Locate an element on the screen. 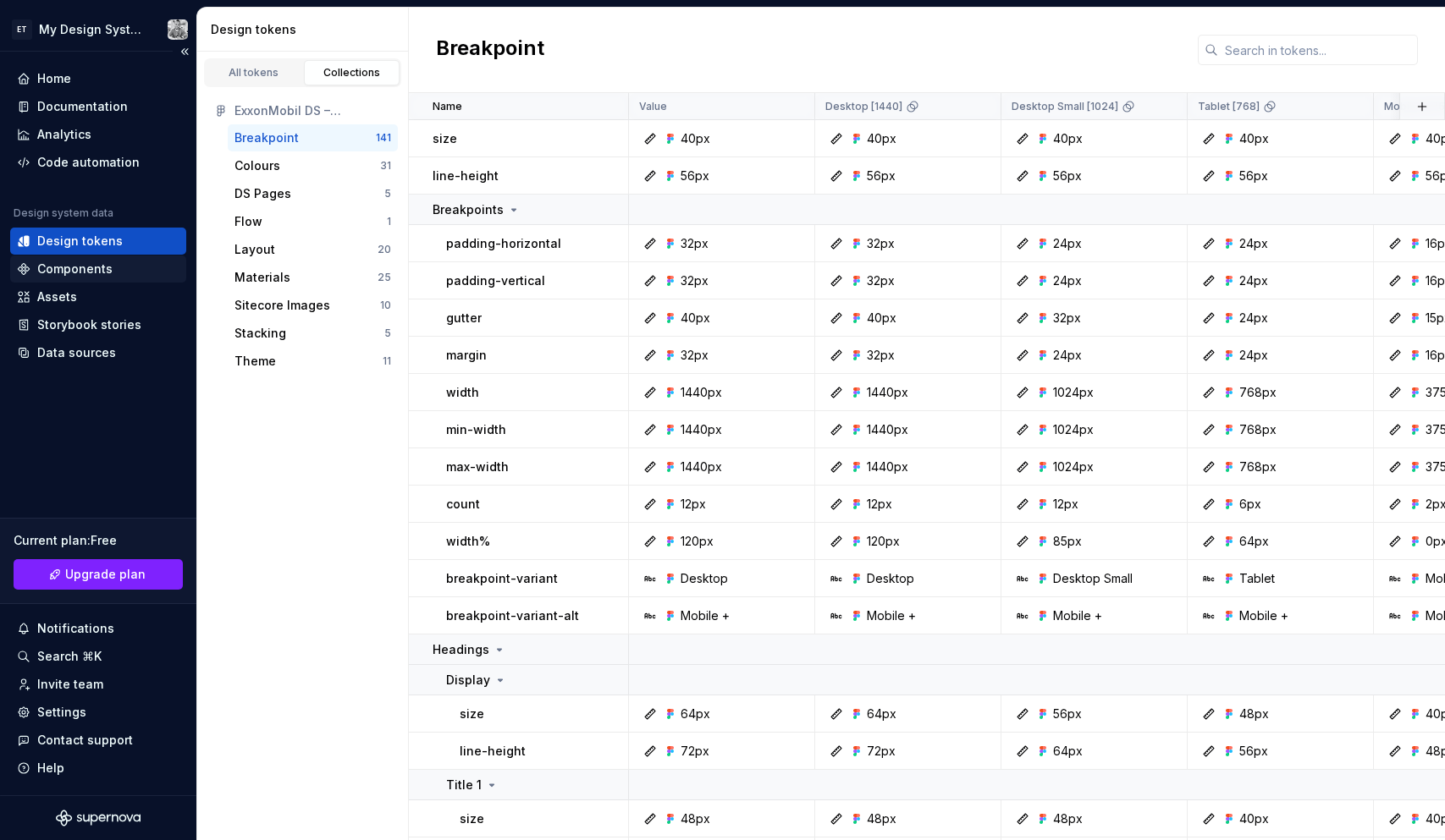 This screenshot has width=1445, height=840. h2: Breakpoint is located at coordinates (490, 49).